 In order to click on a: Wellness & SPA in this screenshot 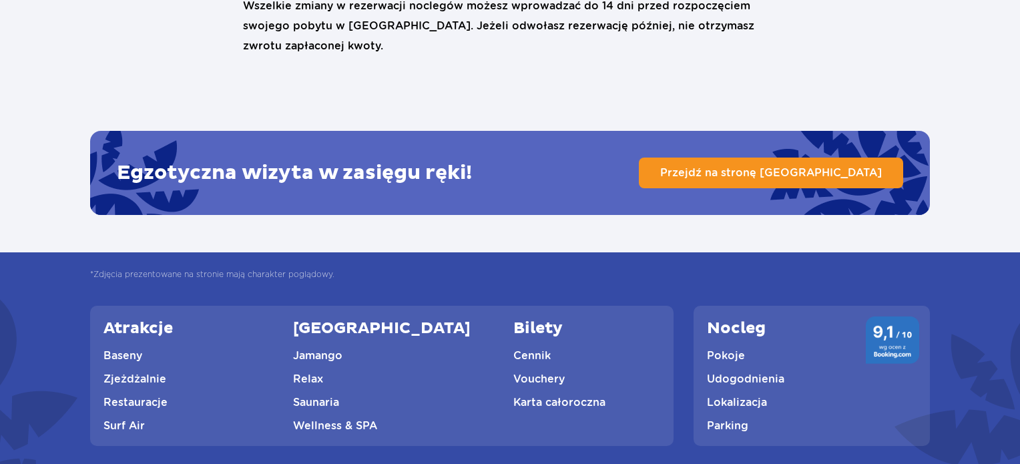, I will do `click(335, 425)`.